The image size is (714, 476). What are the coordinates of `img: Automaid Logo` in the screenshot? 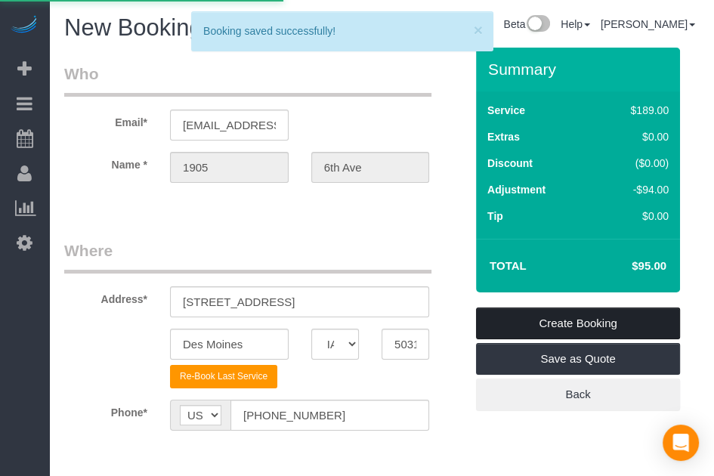 It's located at (24, 26).